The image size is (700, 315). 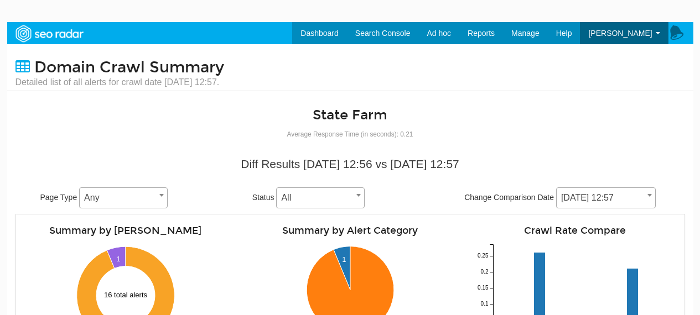 I want to click on span: Any, so click(x=123, y=198).